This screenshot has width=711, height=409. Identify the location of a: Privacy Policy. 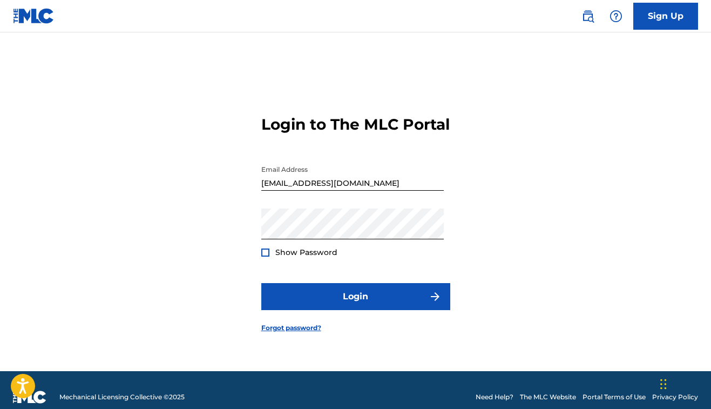
(675, 397).